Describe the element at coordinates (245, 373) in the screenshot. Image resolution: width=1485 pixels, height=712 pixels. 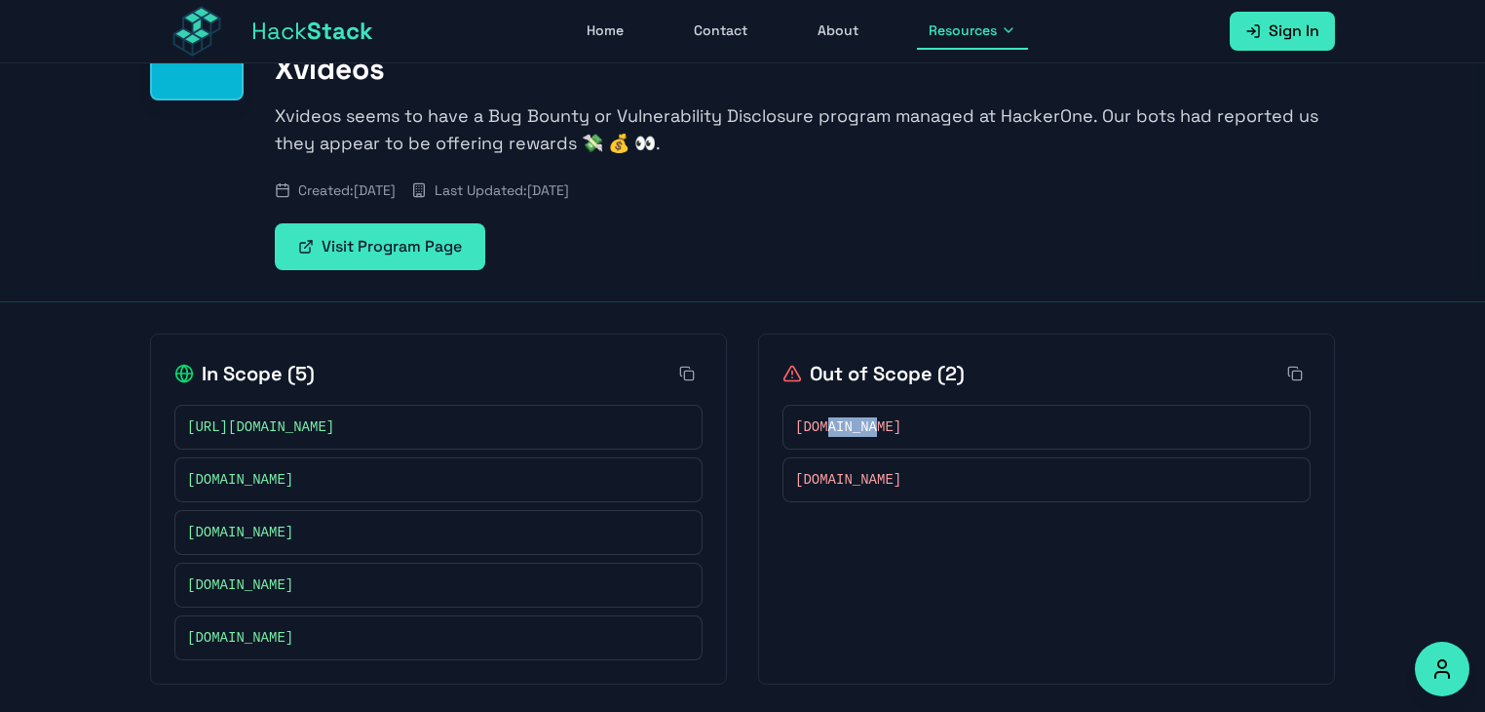
I see `h2: In Scope ( 5 )` at that location.